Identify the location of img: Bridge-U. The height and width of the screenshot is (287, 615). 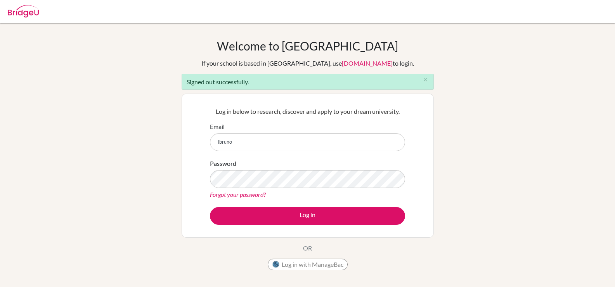
(23, 11).